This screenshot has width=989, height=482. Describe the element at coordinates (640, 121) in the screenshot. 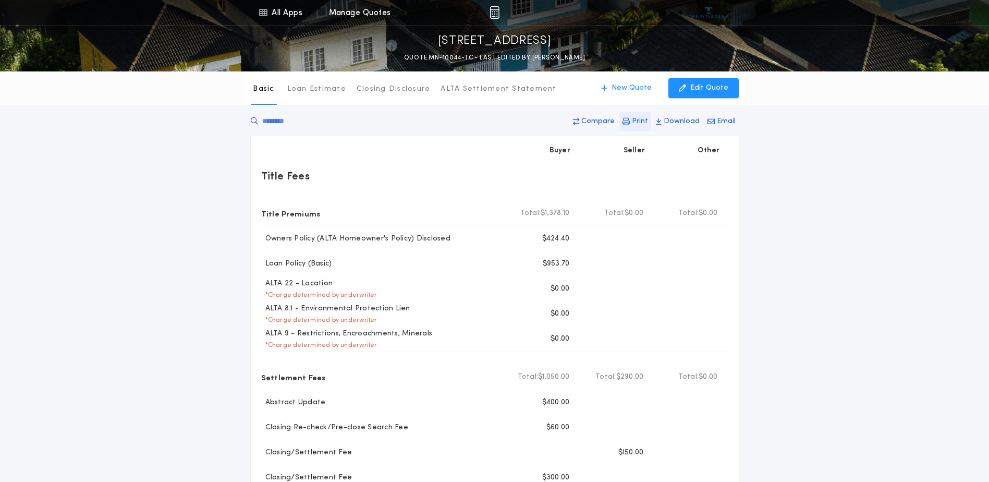

I see `p: Print` at that location.